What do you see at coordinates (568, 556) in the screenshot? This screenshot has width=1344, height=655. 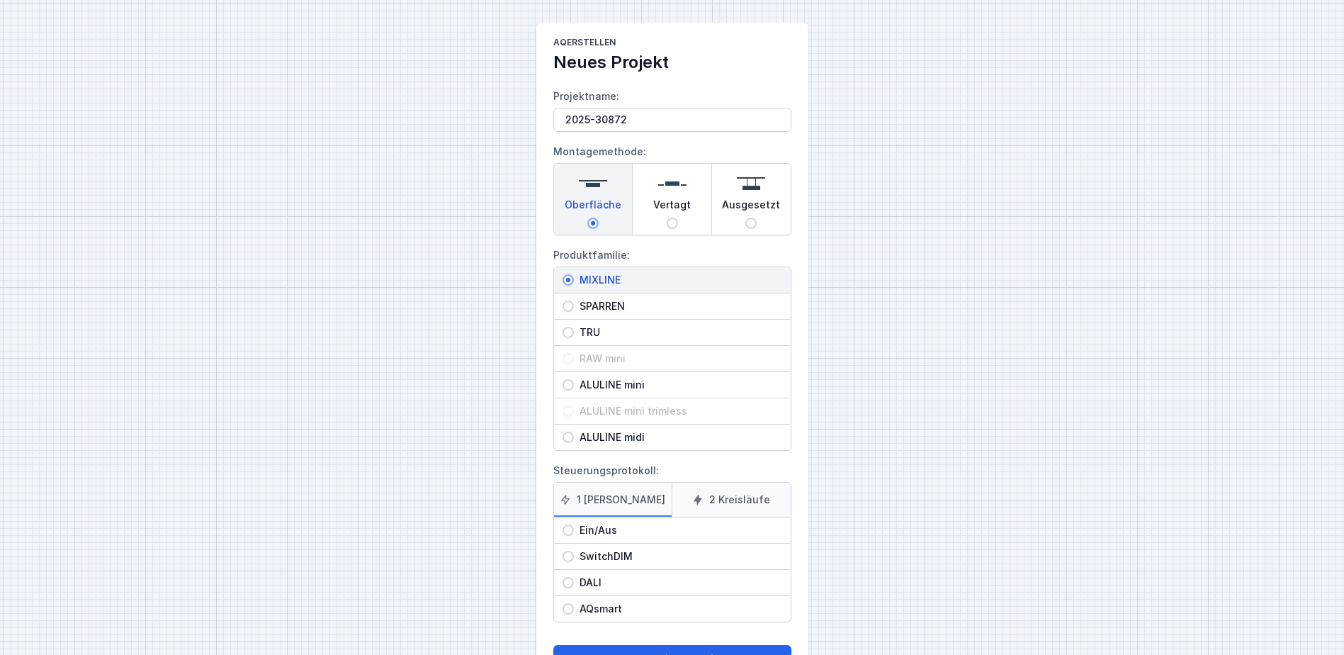 I see `input: SwitchDIM` at bounding box center [568, 556].